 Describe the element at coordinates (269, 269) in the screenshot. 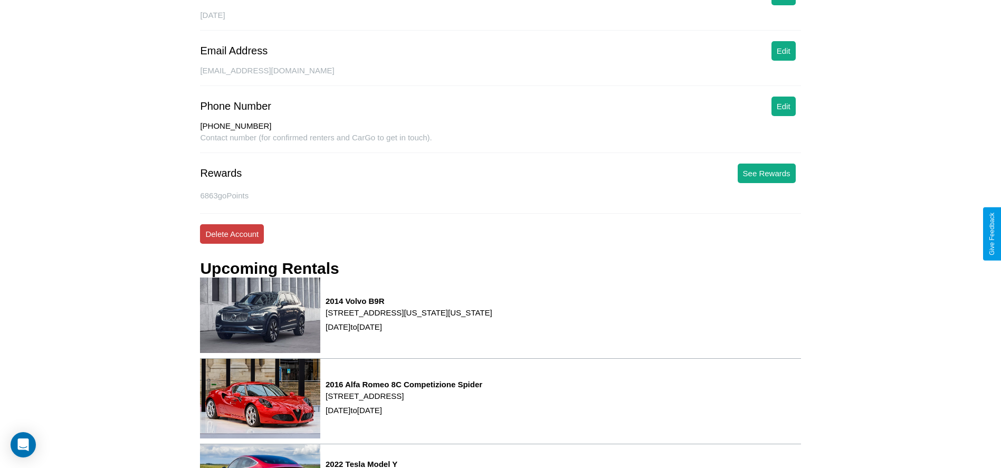

I see `h3: Upcoming Rentals` at that location.